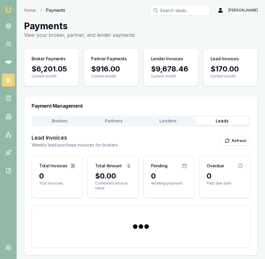  Describe the element at coordinates (30, 10) in the screenshot. I see `a: Home` at that location.